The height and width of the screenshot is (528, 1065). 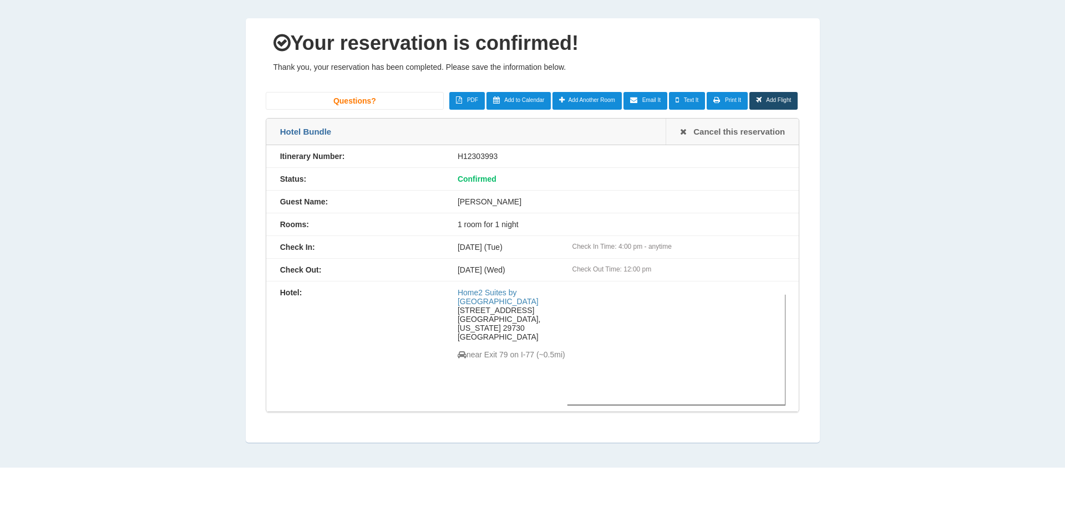 I want to click on span: Hotel Bundle, so click(x=306, y=131).